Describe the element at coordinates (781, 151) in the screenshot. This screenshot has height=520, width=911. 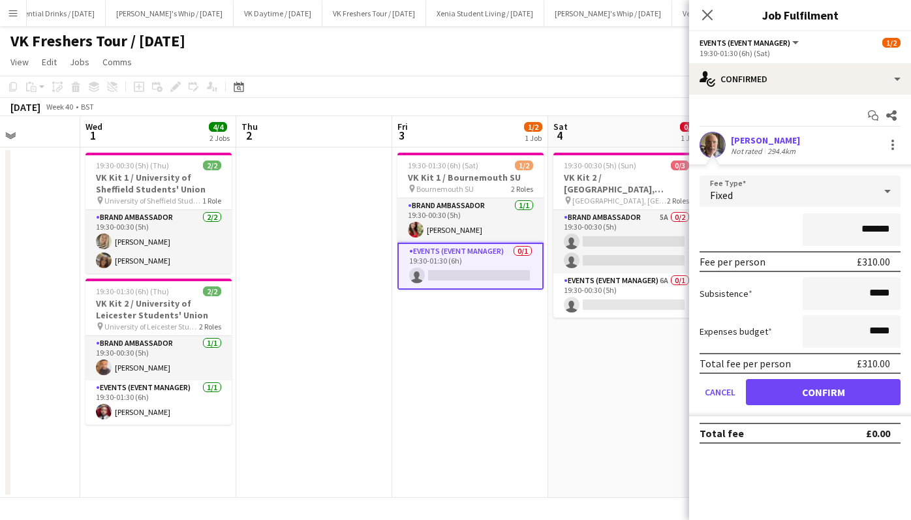
I see `div: 294.4km` at that location.